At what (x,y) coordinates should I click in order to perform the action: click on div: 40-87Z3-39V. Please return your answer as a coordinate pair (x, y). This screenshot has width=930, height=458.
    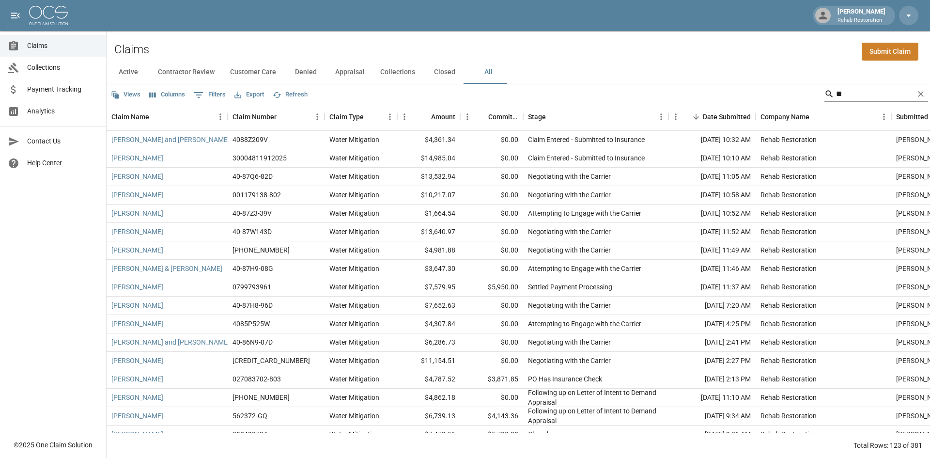
    Looking at the image, I should click on (252, 213).